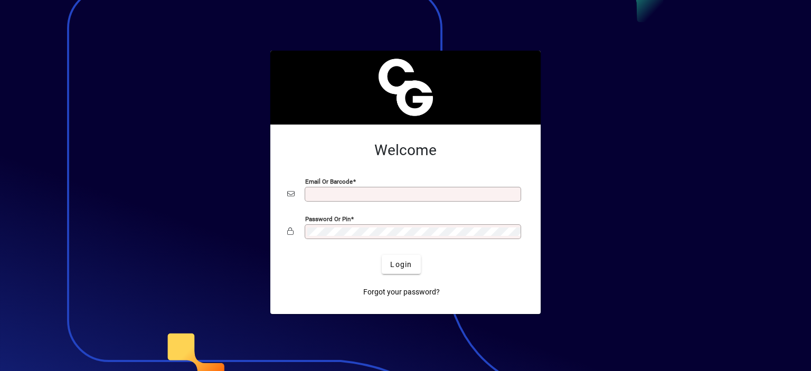 Image resolution: width=811 pixels, height=371 pixels. What do you see at coordinates (401, 265) in the screenshot?
I see `span: Login` at bounding box center [401, 265].